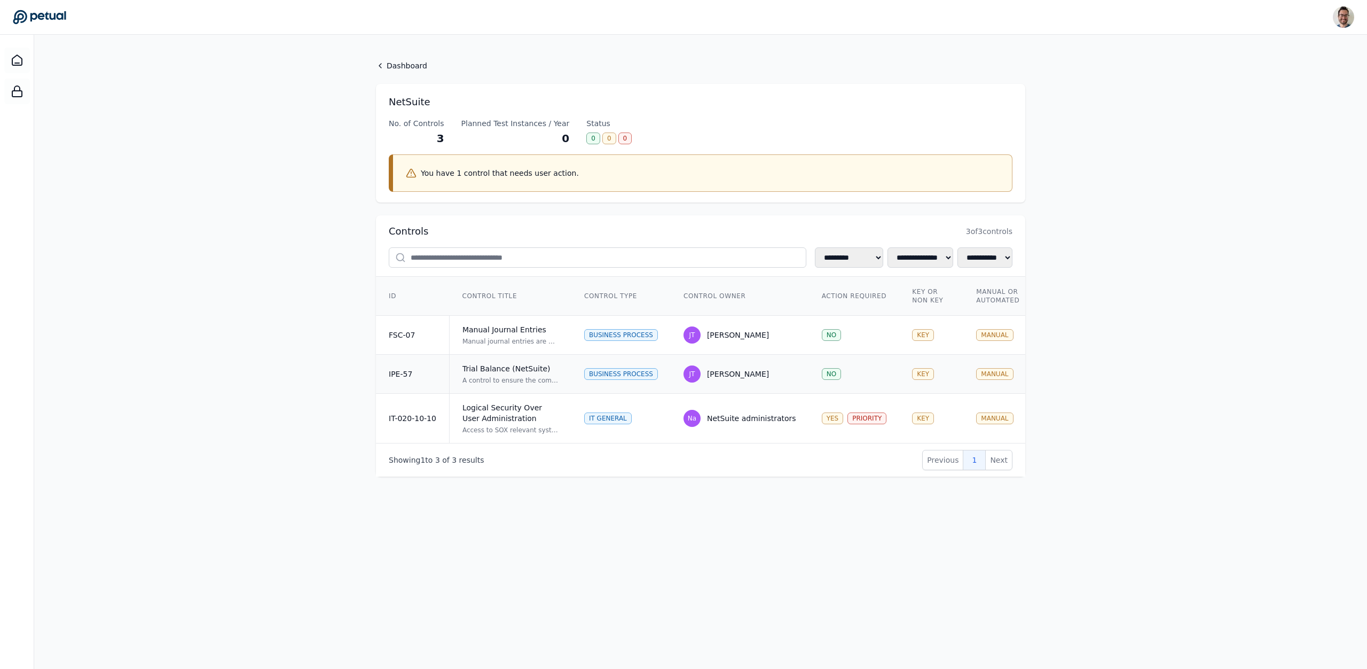 This screenshot has width=1367, height=669. What do you see at coordinates (409, 231) in the screenshot?
I see `h2: Controls` at bounding box center [409, 231].